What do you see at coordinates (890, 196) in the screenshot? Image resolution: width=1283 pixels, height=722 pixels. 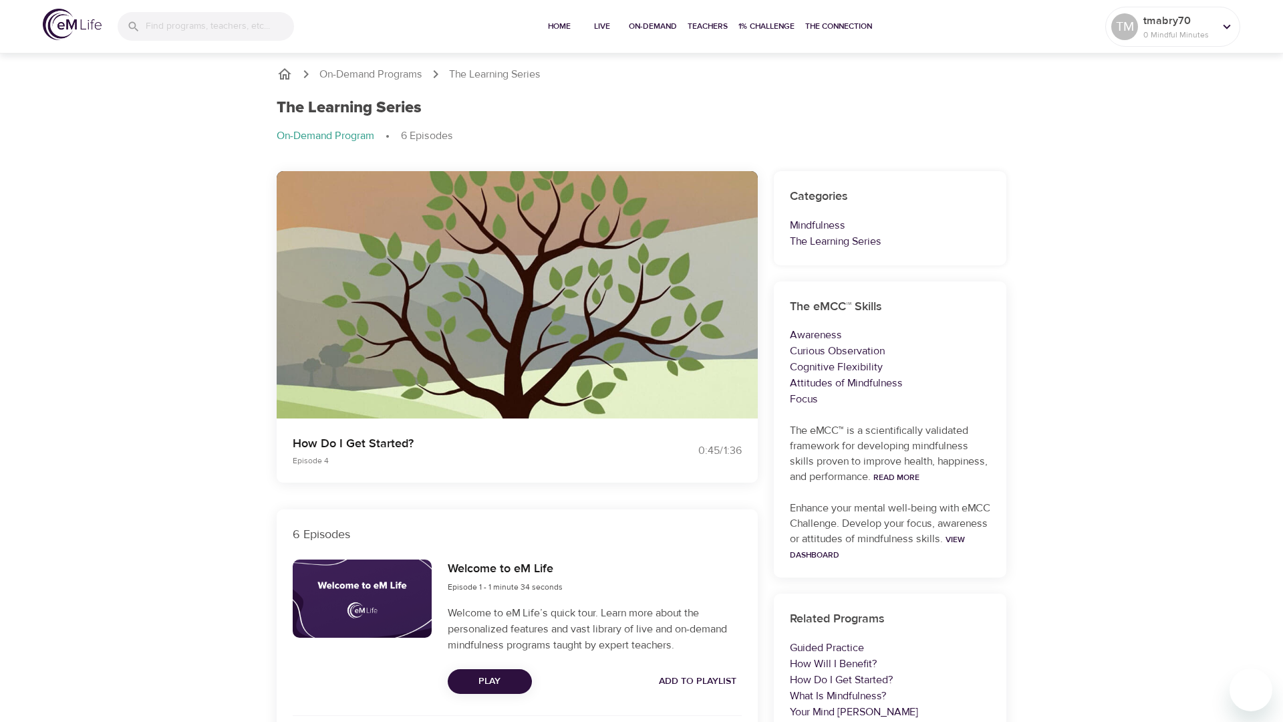 I see `h6: Categories` at bounding box center [890, 196].